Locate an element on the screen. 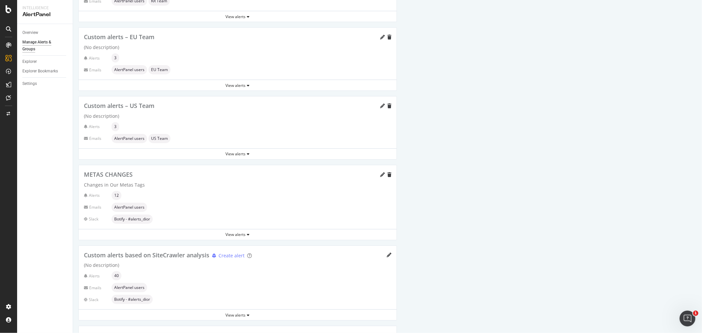 Image resolution: width=702 pixels, height=333 pixels. span: 40 is located at coordinates (117, 276).